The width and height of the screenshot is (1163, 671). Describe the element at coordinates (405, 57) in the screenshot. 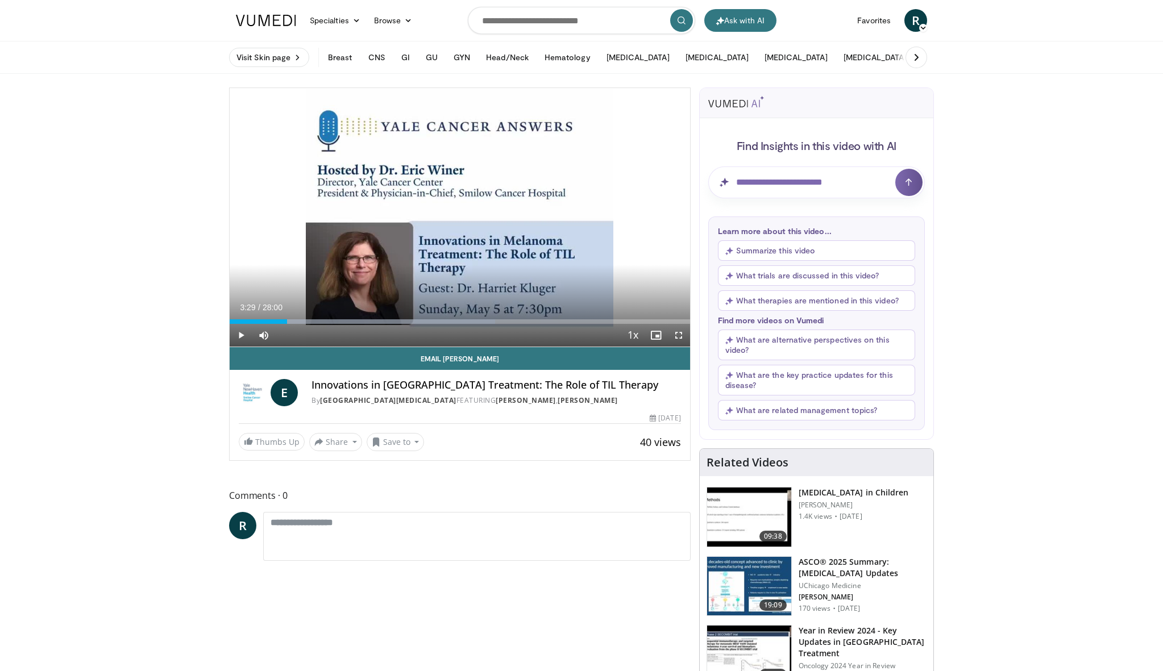

I see `button: GI` at that location.